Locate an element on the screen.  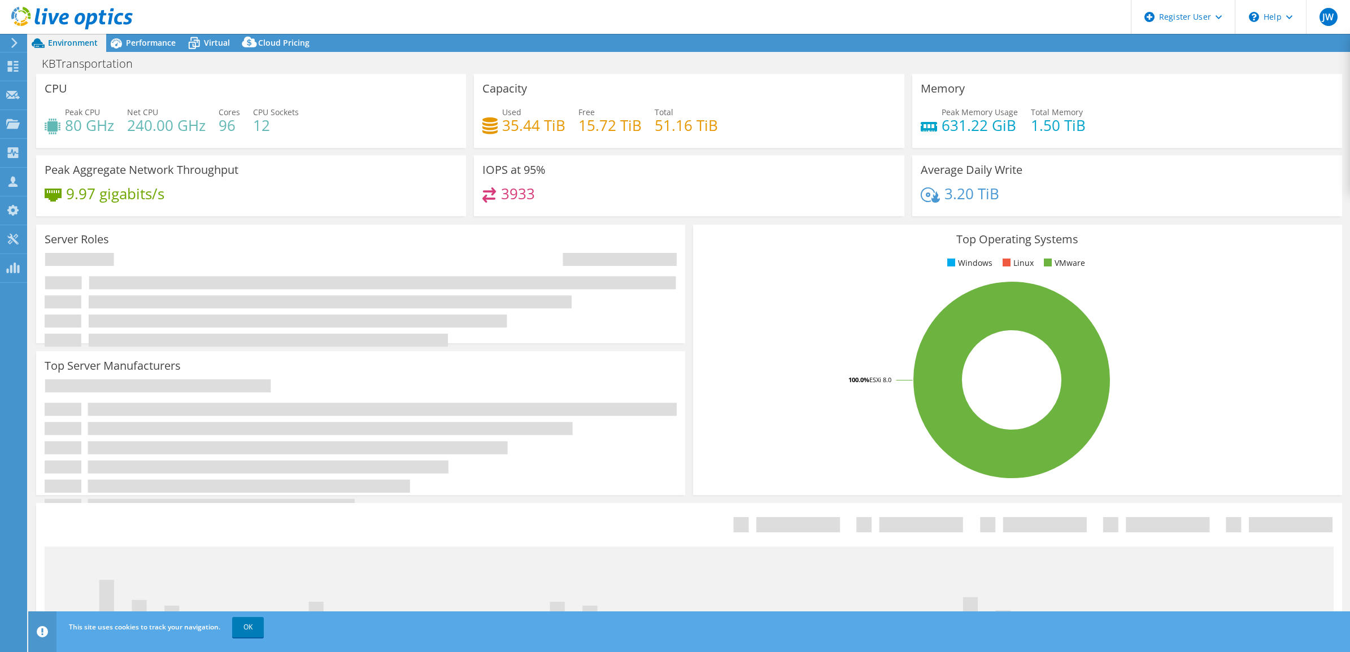
h3: Top Operating Systems is located at coordinates (1017, 239).